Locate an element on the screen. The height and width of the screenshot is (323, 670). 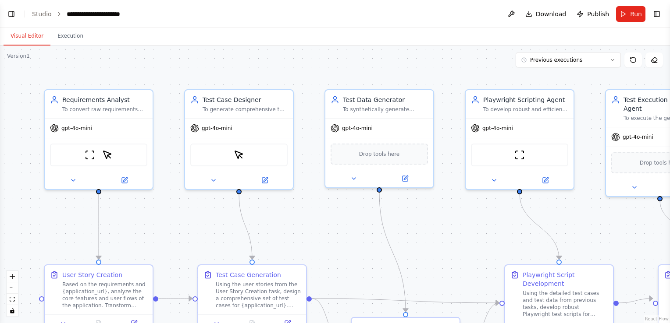
div: React Flow controls is located at coordinates (12, 294).